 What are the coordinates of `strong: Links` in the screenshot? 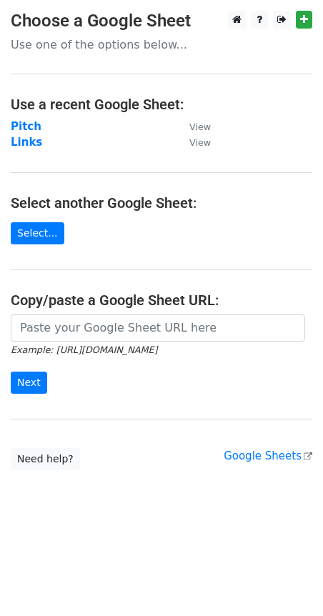 It's located at (26, 142).